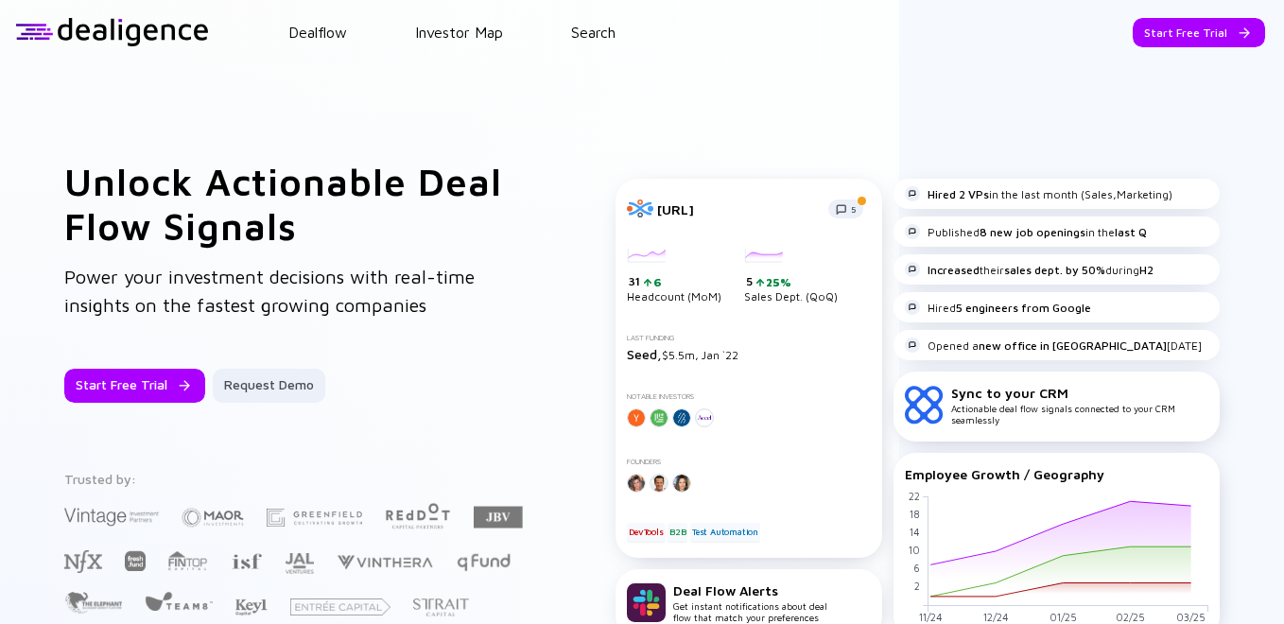 The width and height of the screenshot is (1284, 624). What do you see at coordinates (1038, 194) in the screenshot?
I see `div: in the last month (Sales,Marketing)` at bounding box center [1038, 194].